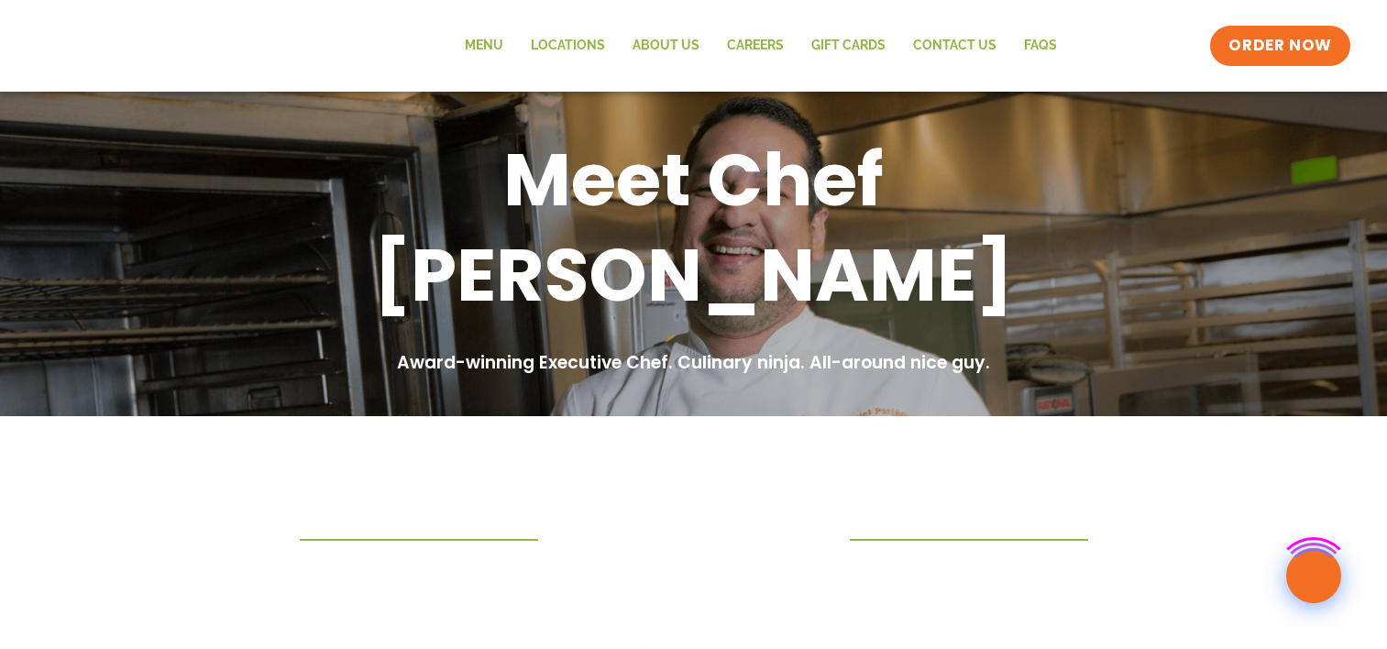 The image size is (1387, 649). I want to click on img: Asset 4@2x, so click(694, 540).